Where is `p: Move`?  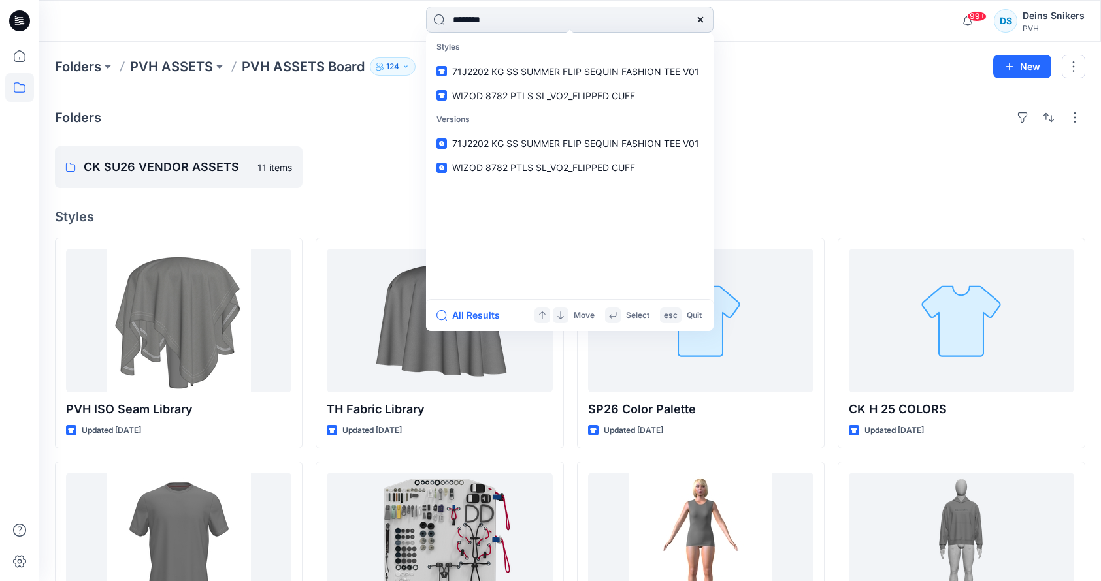 p: Move is located at coordinates (584, 316).